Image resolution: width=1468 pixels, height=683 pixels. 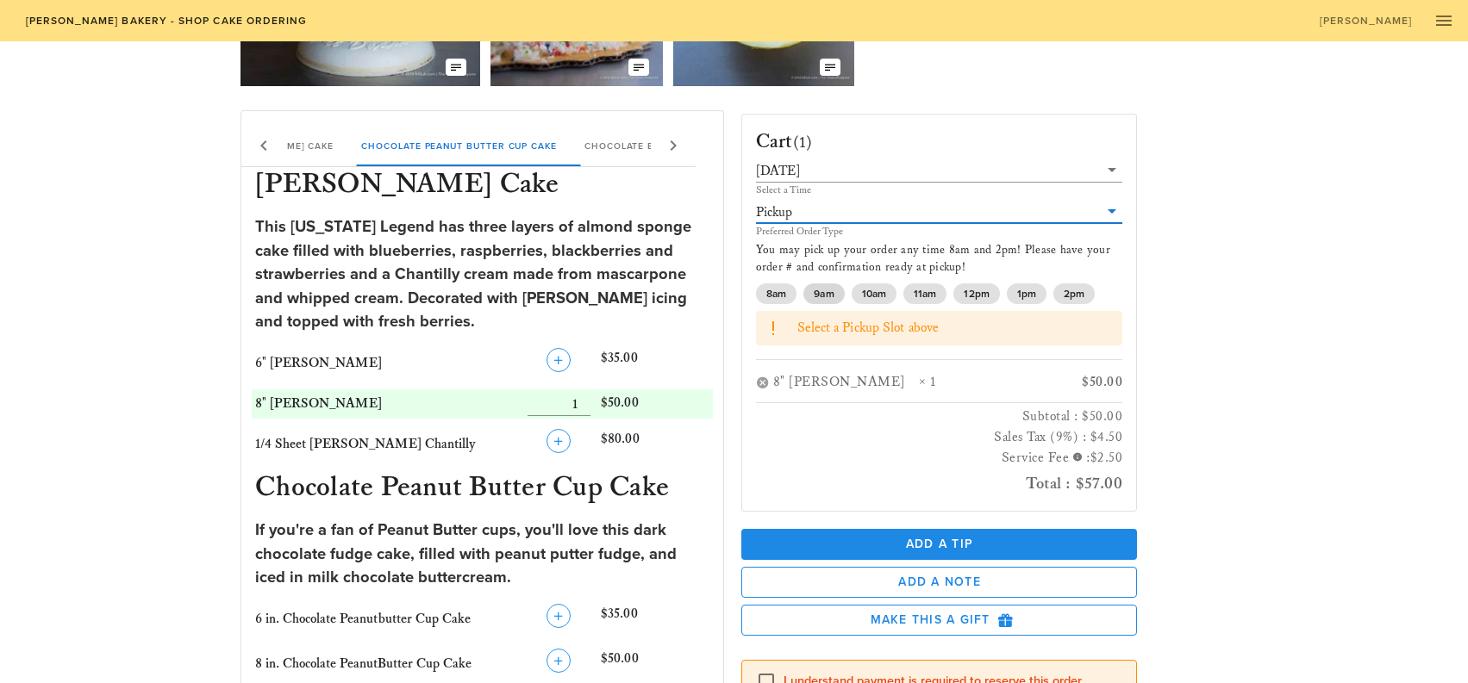 I want to click on span: 11am, so click(x=925, y=294).